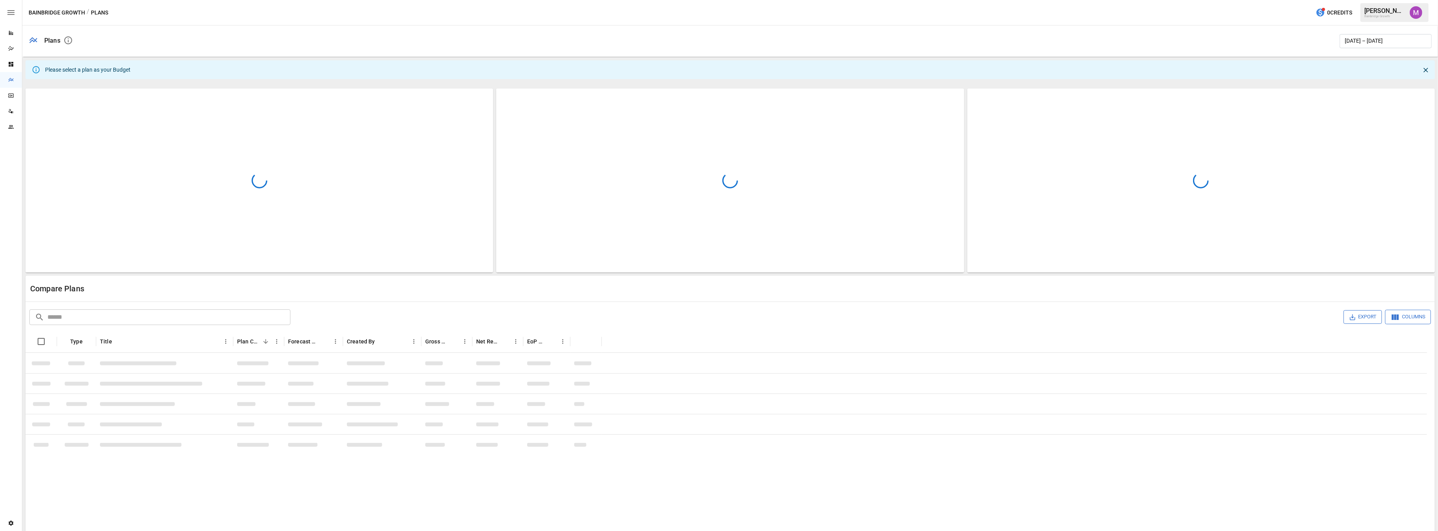 The height and width of the screenshot is (531, 1438). I want to click on button: Close, so click(1426, 70).